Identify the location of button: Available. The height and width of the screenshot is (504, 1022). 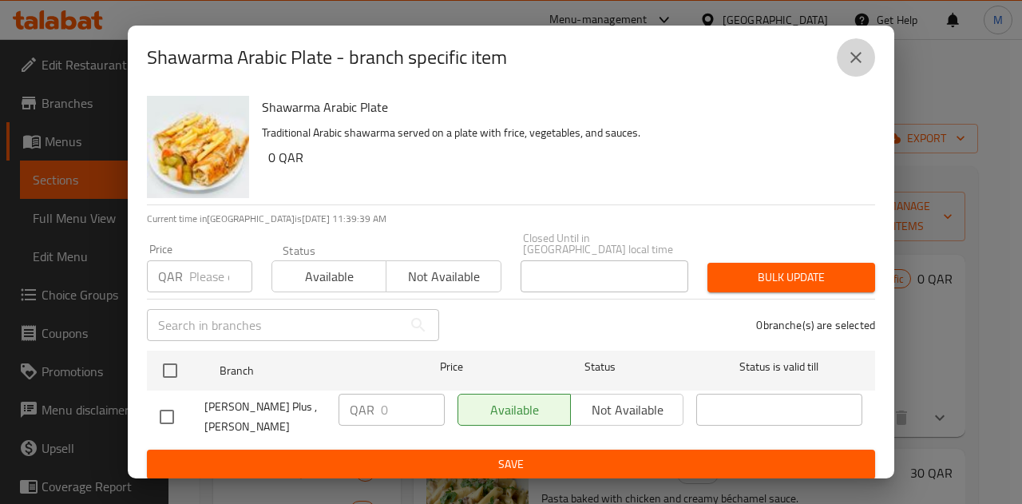
(329, 276).